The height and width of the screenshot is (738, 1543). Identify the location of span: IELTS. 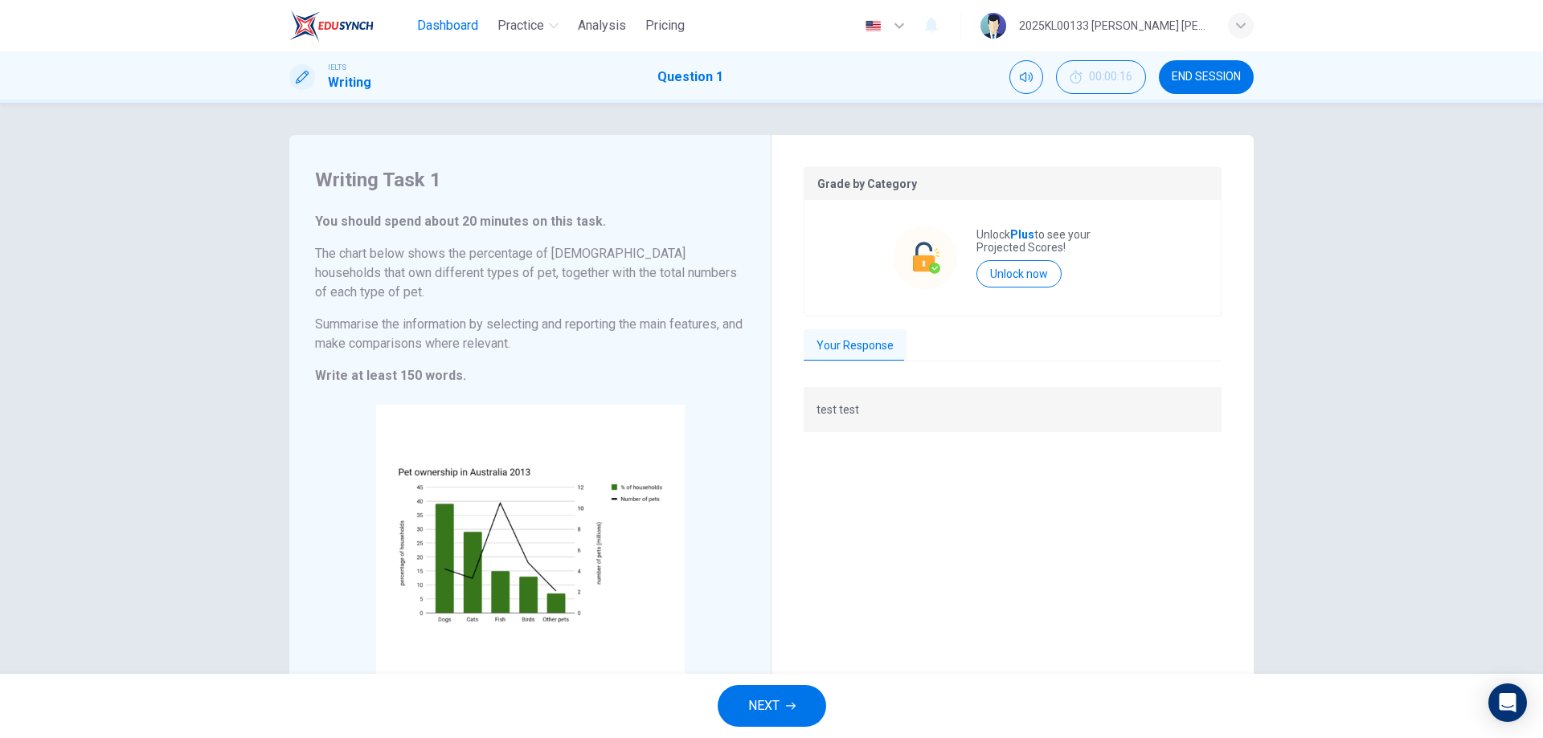
(337, 67).